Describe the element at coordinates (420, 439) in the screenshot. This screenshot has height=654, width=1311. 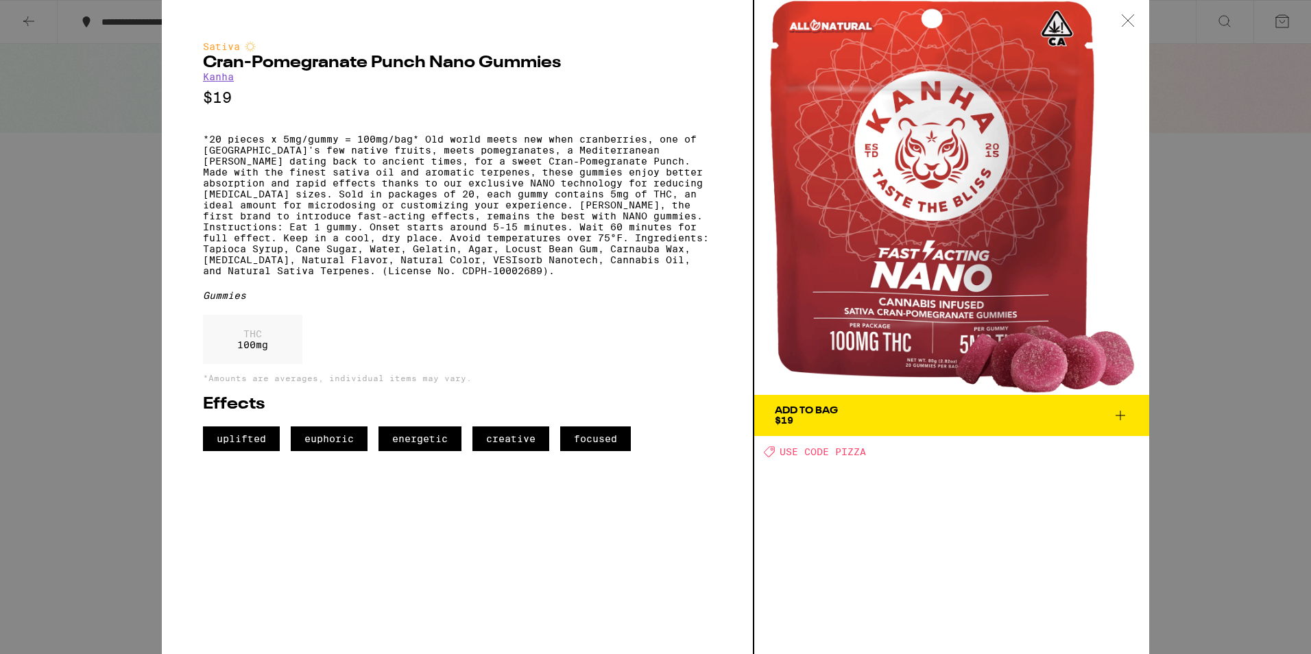
I see `span: energetic` at that location.